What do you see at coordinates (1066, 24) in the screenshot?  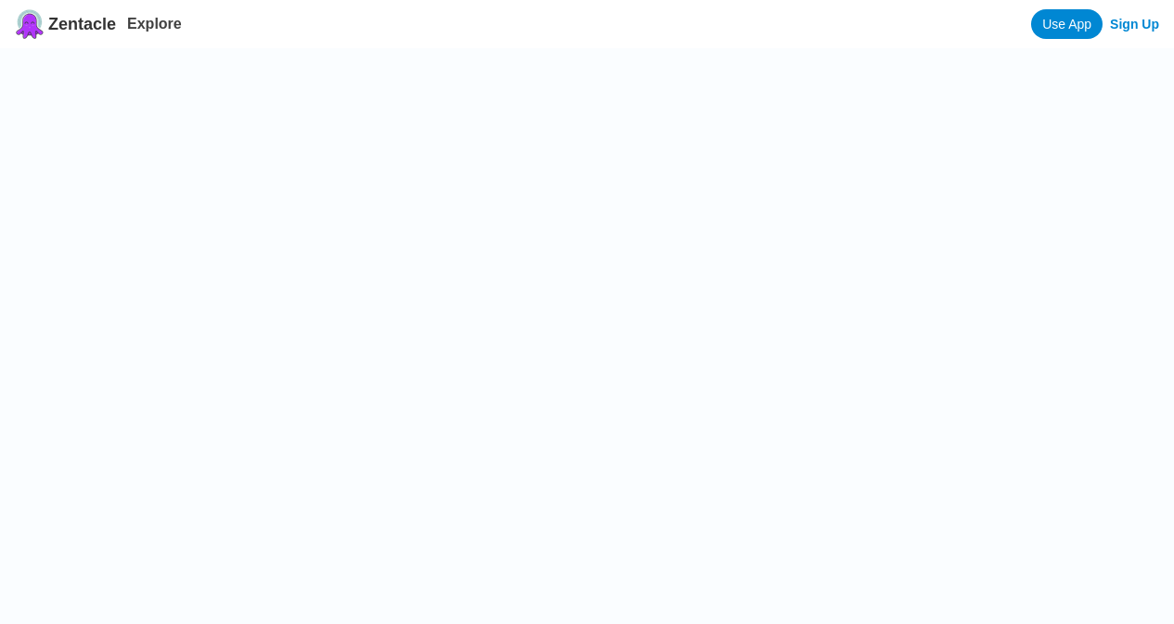 I see `a: Use App` at bounding box center [1066, 24].